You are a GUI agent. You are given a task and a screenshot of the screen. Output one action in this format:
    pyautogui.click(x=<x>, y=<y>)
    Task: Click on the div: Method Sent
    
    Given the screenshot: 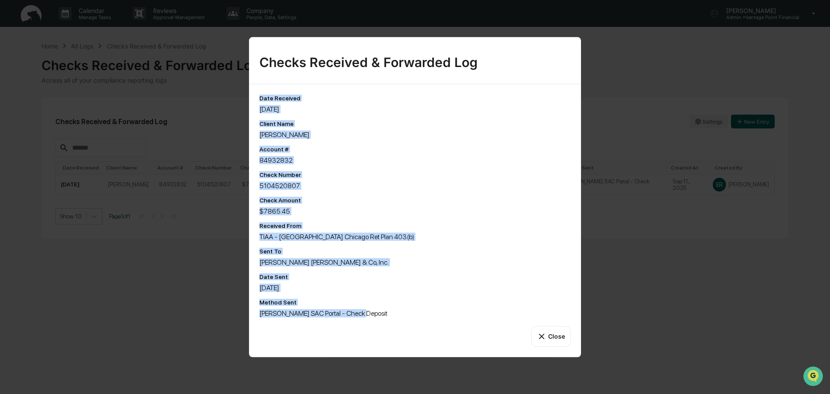 What is the action you would take?
    pyautogui.click(x=415, y=302)
    